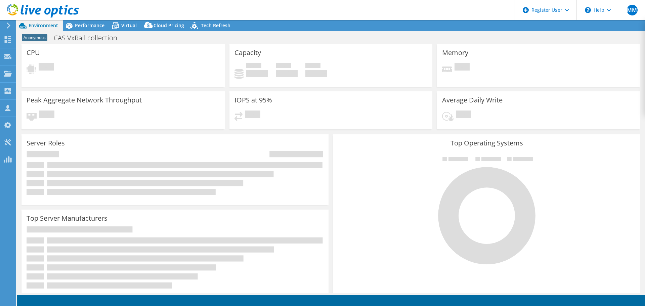 The height and width of the screenshot is (306, 645). What do you see at coordinates (455, 53) in the screenshot?
I see `h3: Memory` at bounding box center [455, 53].